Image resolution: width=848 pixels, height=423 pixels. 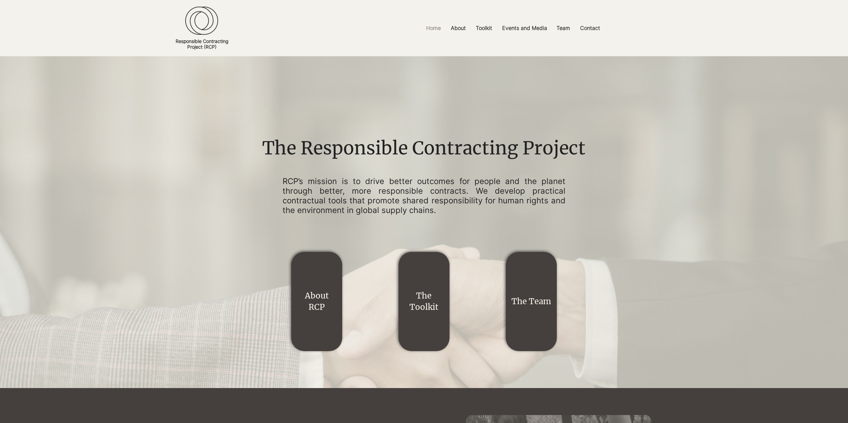 I want to click on a: Team, so click(x=563, y=28).